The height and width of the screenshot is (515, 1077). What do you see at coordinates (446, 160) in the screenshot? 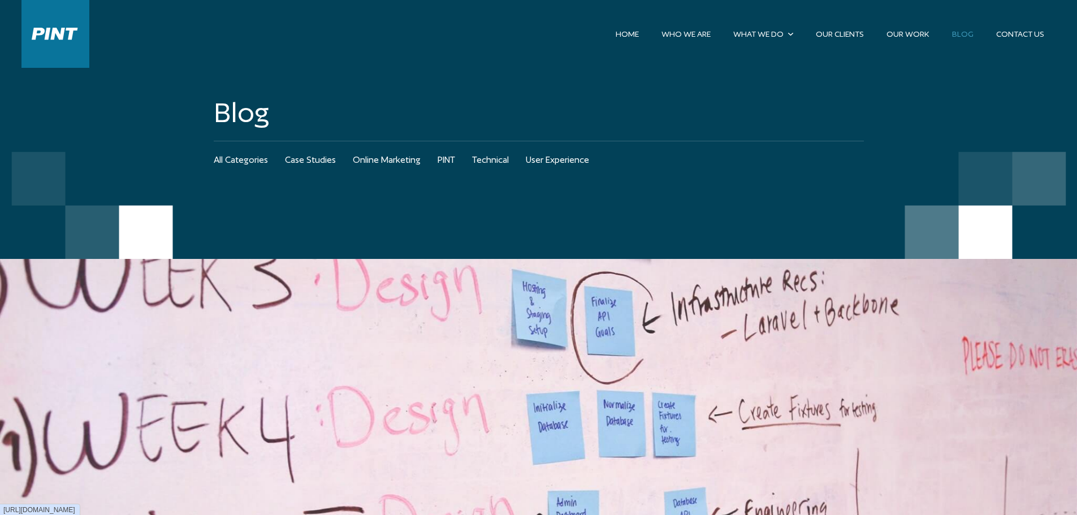
I see `a: PINT` at bounding box center [446, 160].